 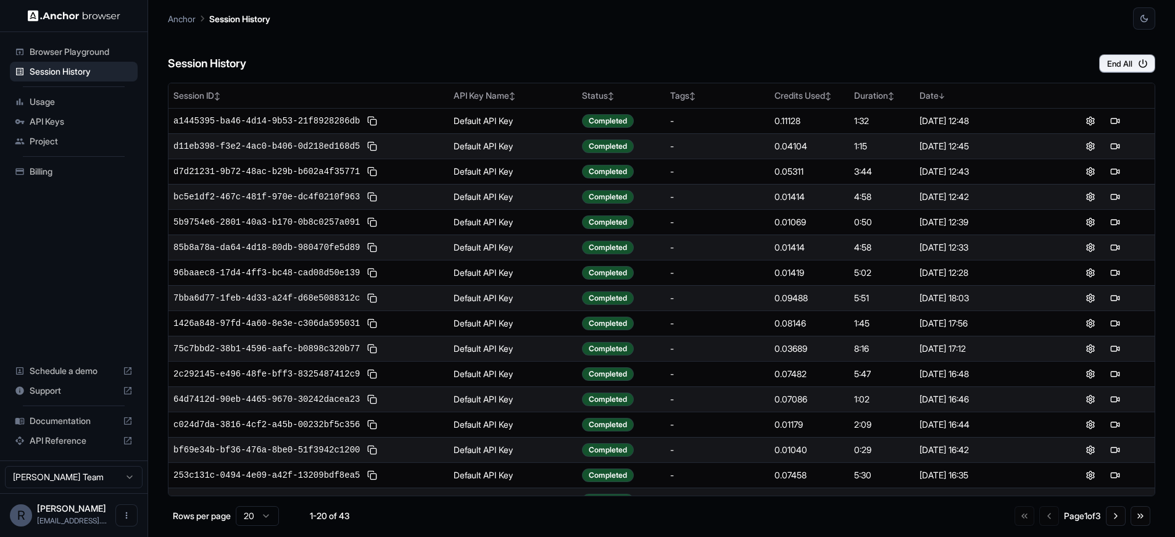 What do you see at coordinates (881, 399) in the screenshot?
I see `div: 1:02` at bounding box center [881, 399].